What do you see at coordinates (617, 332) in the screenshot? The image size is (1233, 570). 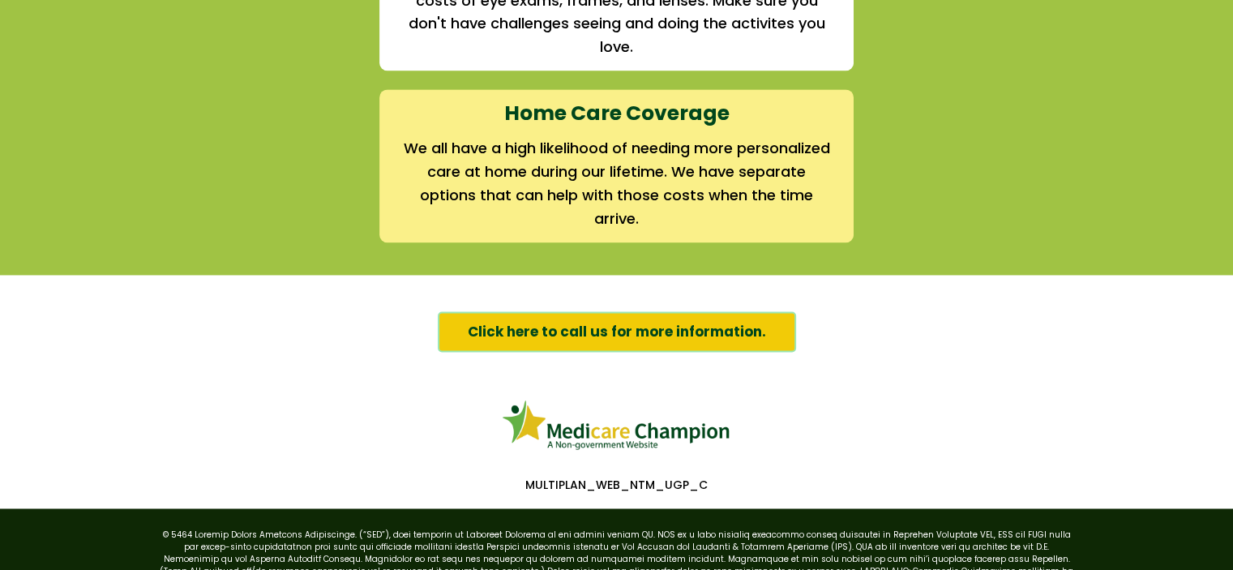 I see `a: Click here to call us for more information.` at bounding box center [617, 332].